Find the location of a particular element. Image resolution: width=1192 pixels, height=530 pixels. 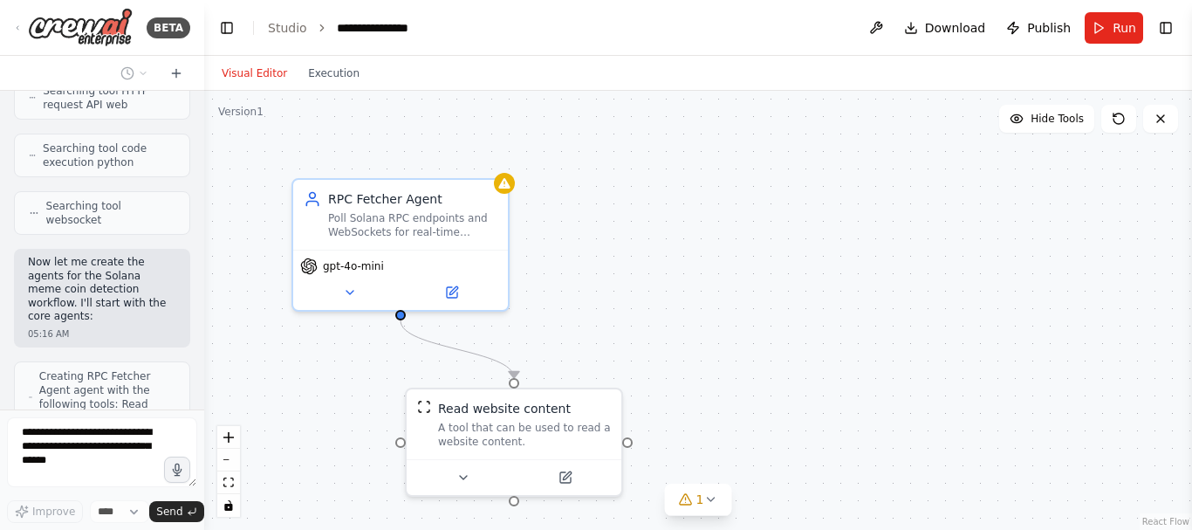

button: Hide left sidebar is located at coordinates (227, 28).